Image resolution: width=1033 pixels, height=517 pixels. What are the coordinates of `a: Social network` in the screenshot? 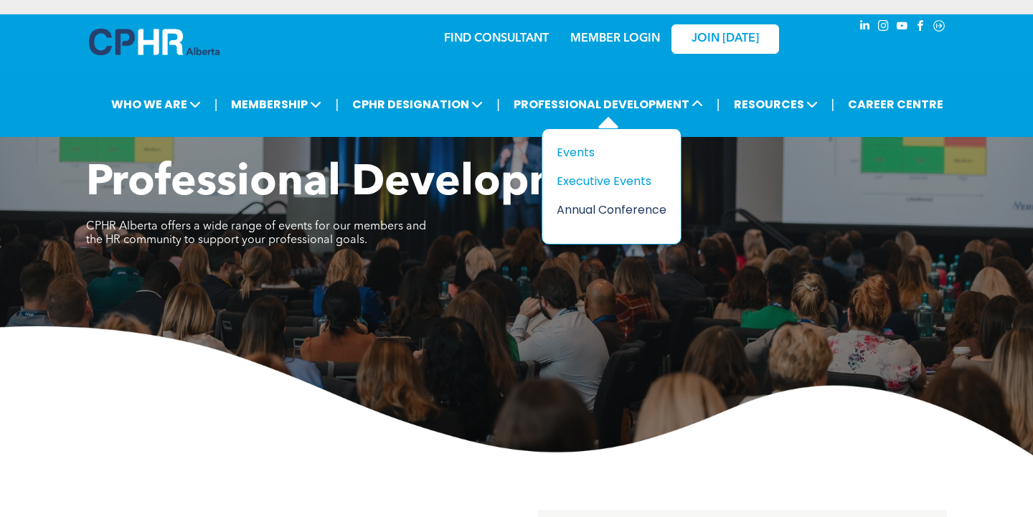 It's located at (939, 27).